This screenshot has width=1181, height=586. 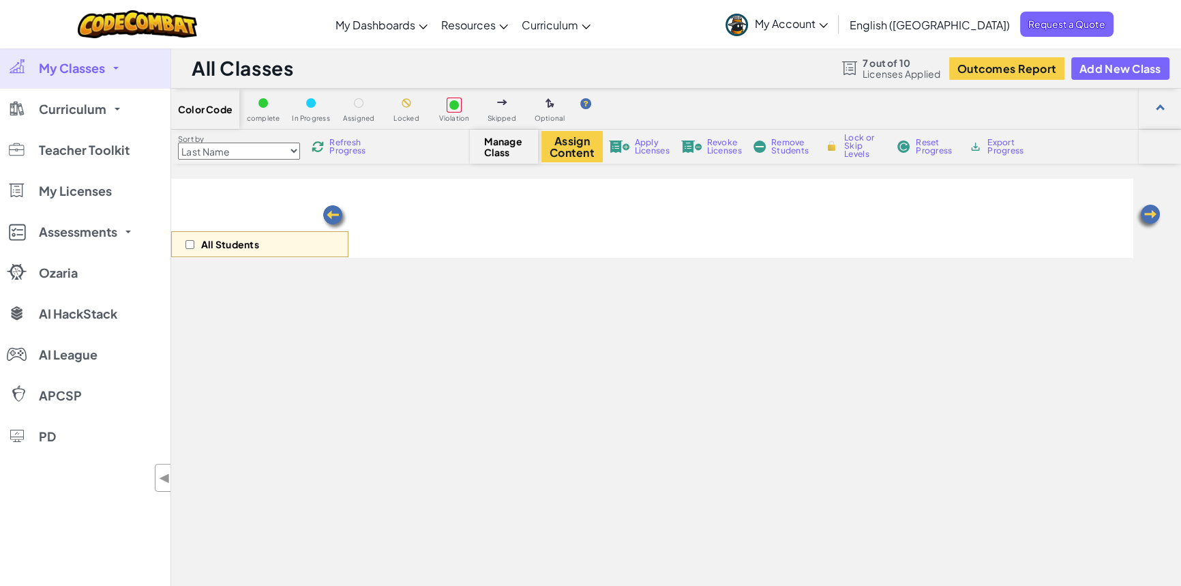 I want to click on img: IconLock.svg, so click(x=831, y=146).